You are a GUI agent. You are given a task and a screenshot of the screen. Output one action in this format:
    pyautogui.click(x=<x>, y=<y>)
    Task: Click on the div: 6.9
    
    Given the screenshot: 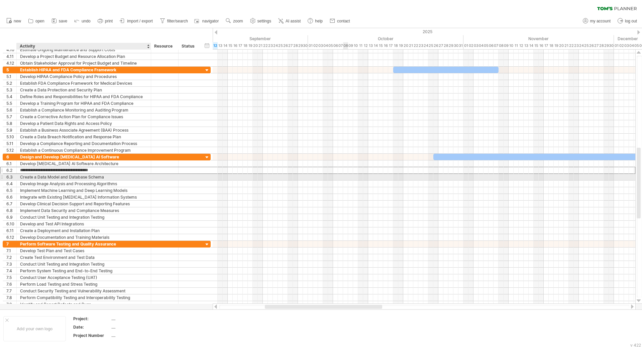 What is the action you would take?
    pyautogui.click(x=11, y=217)
    